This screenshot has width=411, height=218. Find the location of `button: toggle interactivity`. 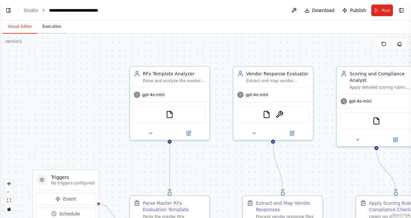

button: toggle interactivity is located at coordinates (9, 209).